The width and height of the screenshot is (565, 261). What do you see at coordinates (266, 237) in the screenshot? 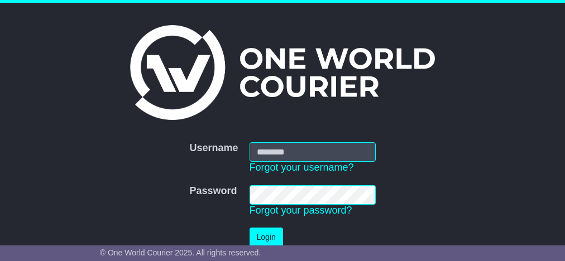
I see `button: Login` at bounding box center [266, 237].